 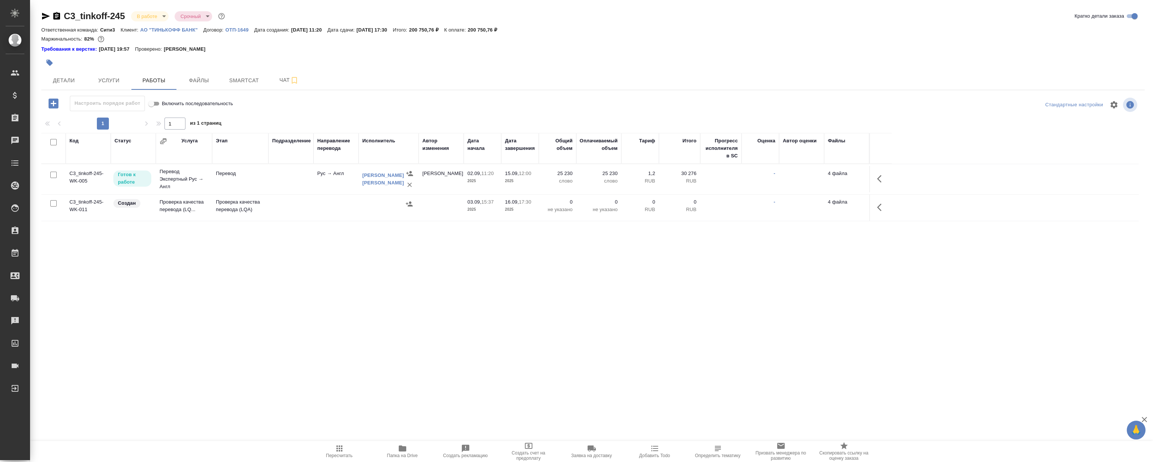 What do you see at coordinates (109, 80) in the screenshot?
I see `span: Услуги` at bounding box center [109, 80].